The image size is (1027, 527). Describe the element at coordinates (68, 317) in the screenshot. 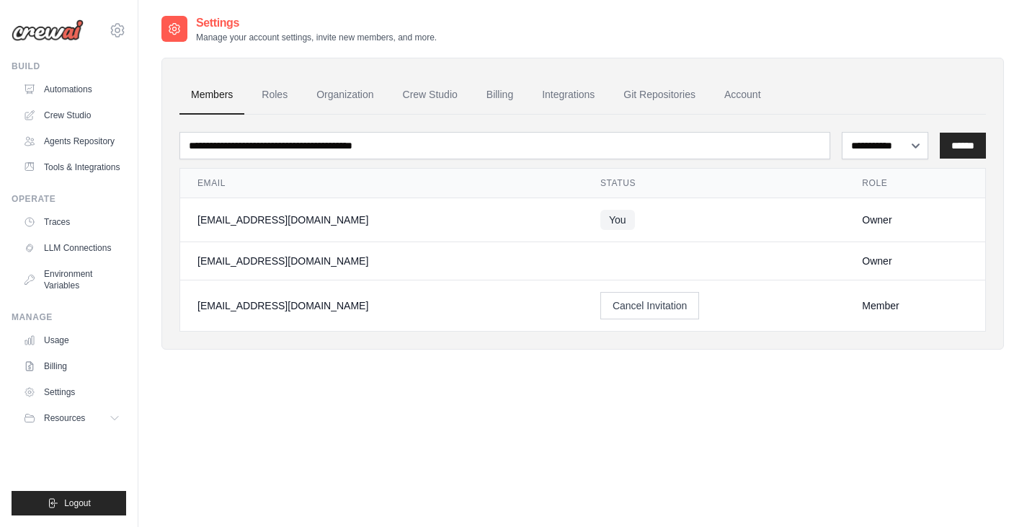

I see `div: Manage` at that location.